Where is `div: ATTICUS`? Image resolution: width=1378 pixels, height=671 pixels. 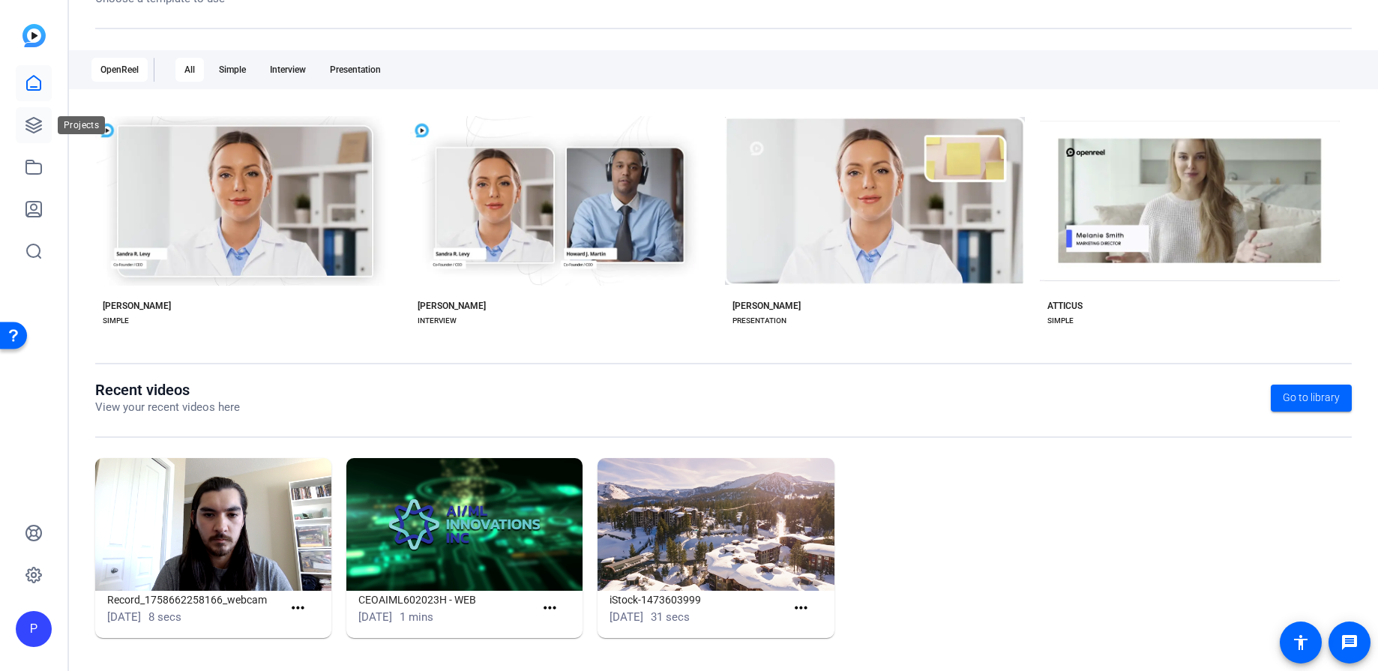
div: ATTICUS is located at coordinates (1065, 306).